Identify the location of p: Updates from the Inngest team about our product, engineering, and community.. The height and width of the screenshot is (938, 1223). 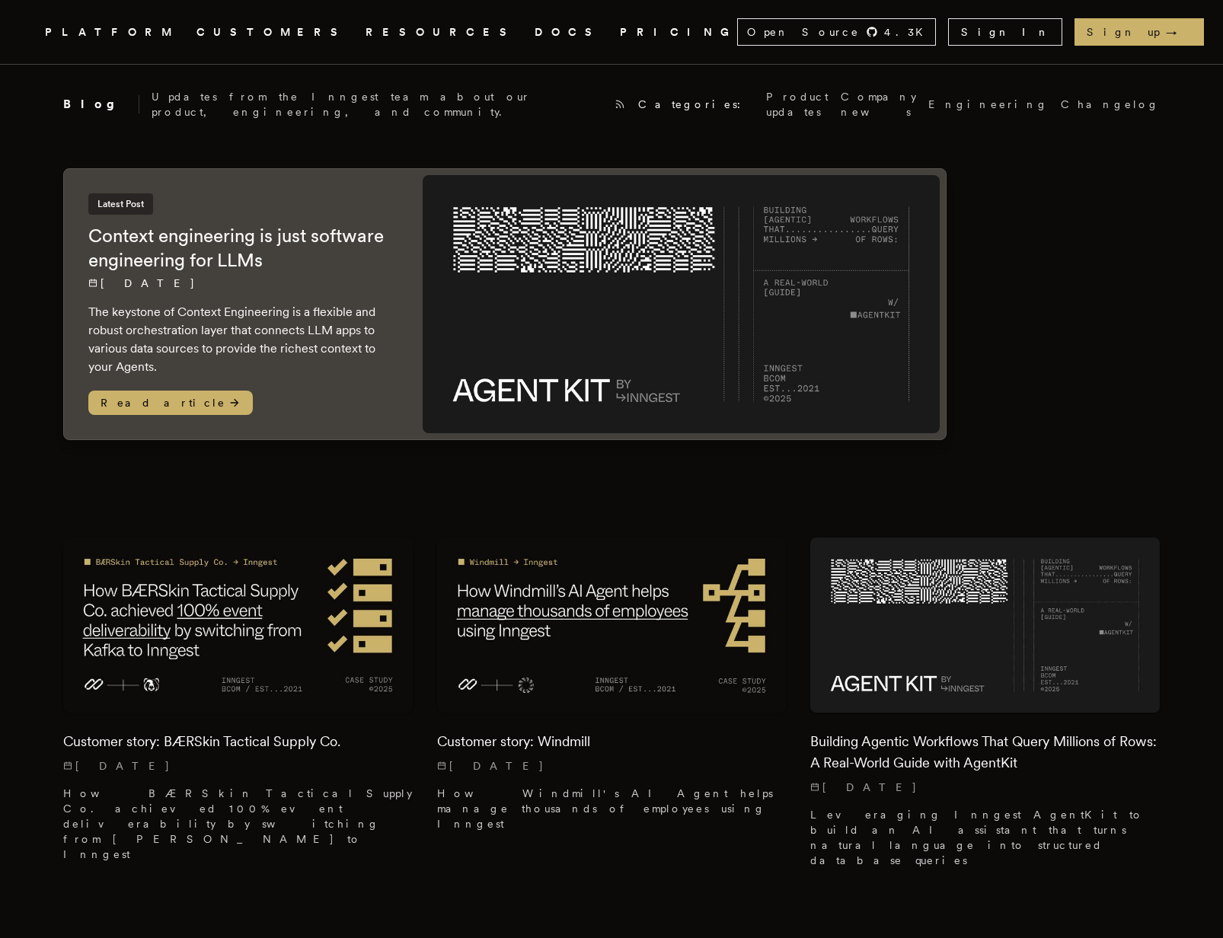
(376, 104).